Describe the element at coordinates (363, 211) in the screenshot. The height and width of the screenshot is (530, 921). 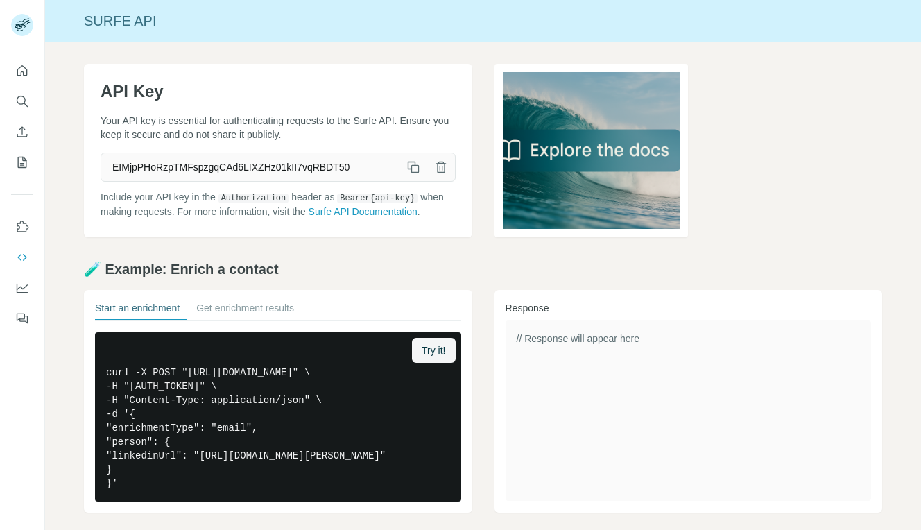
I see `a: Surfe API Documentation` at that location.